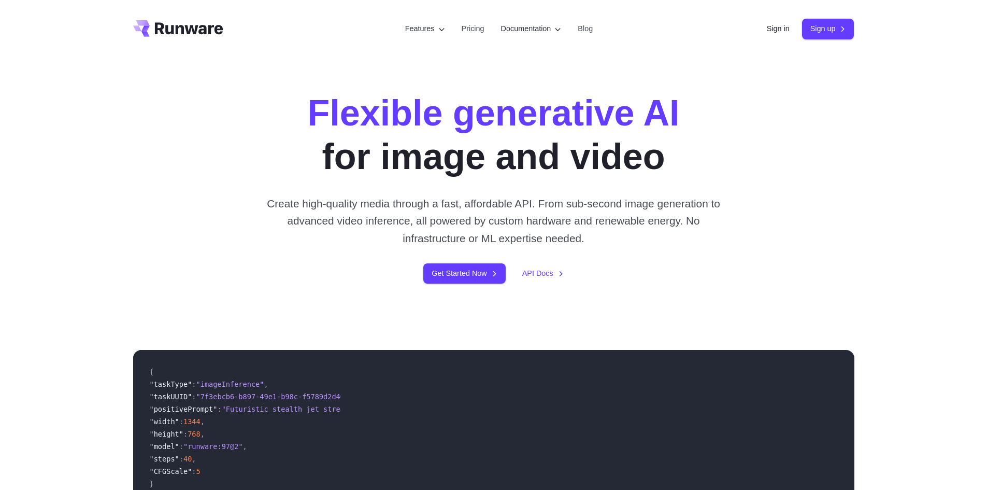 This screenshot has height=490, width=987. What do you see at coordinates (230, 384) in the screenshot?
I see `span: "imageInference"` at bounding box center [230, 384].